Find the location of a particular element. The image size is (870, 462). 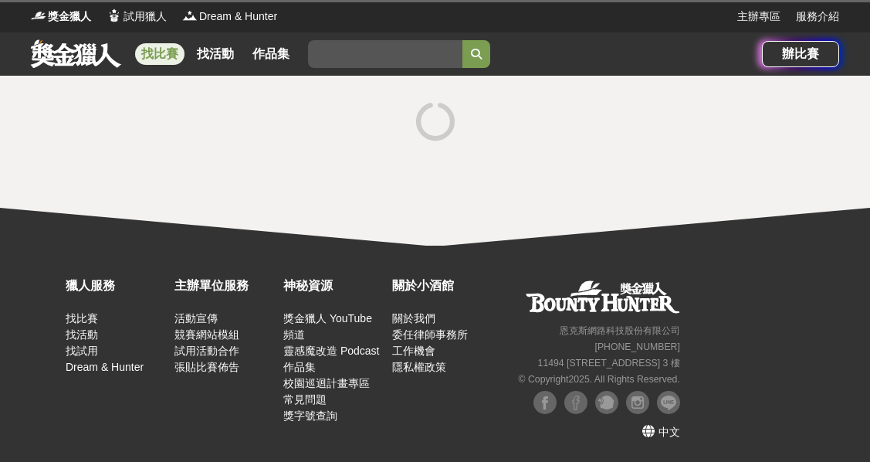

a: 關於我們 is located at coordinates (414, 318).